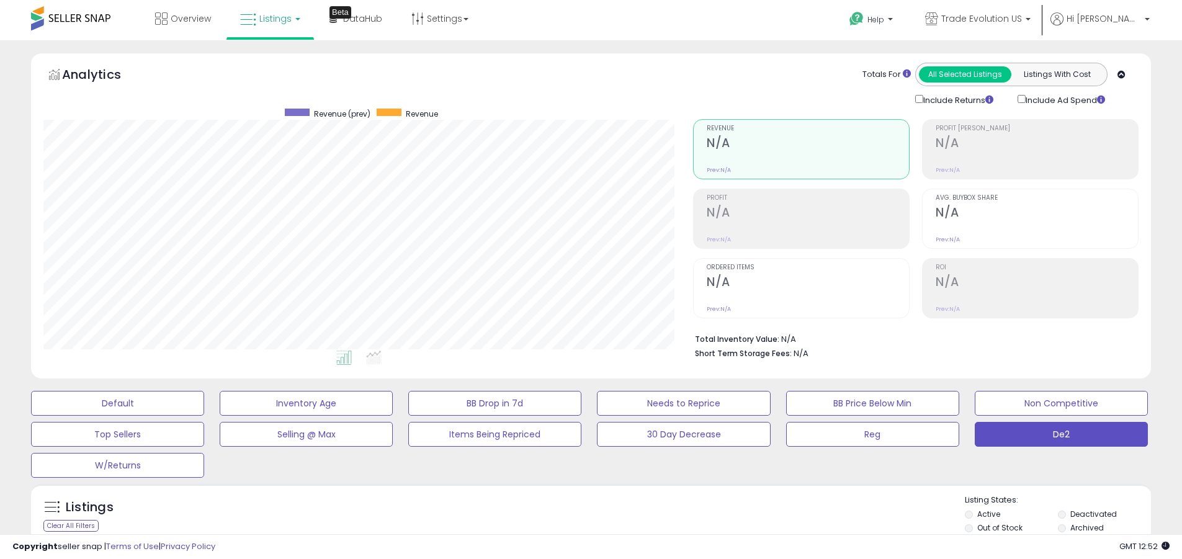 Image resolution: width=1182 pixels, height=559 pixels. I want to click on span: Ordered Items, so click(808, 267).